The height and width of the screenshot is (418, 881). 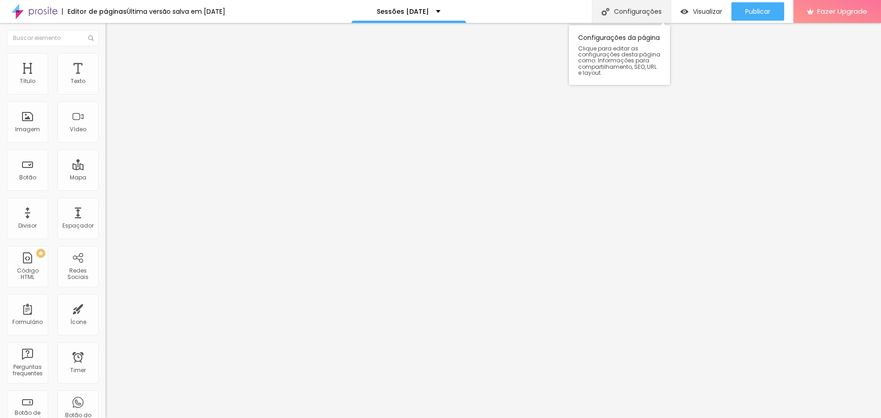 I want to click on span: Publicar, so click(x=757, y=11).